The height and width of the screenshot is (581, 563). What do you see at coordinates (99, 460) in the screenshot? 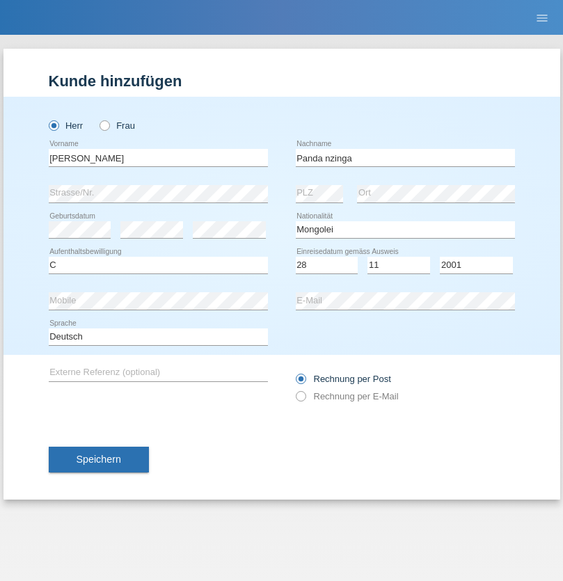
I see `span: Speichern` at bounding box center [99, 460].